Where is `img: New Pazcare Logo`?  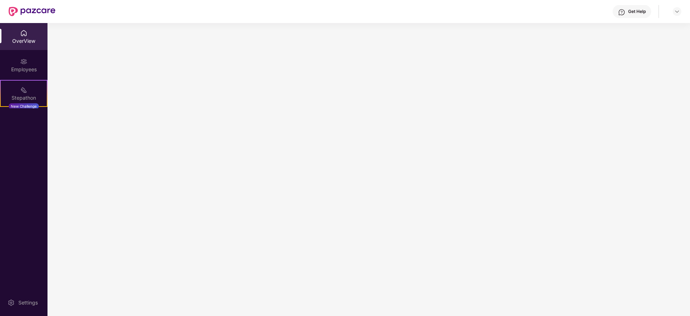 img: New Pazcare Logo is located at coordinates (32, 12).